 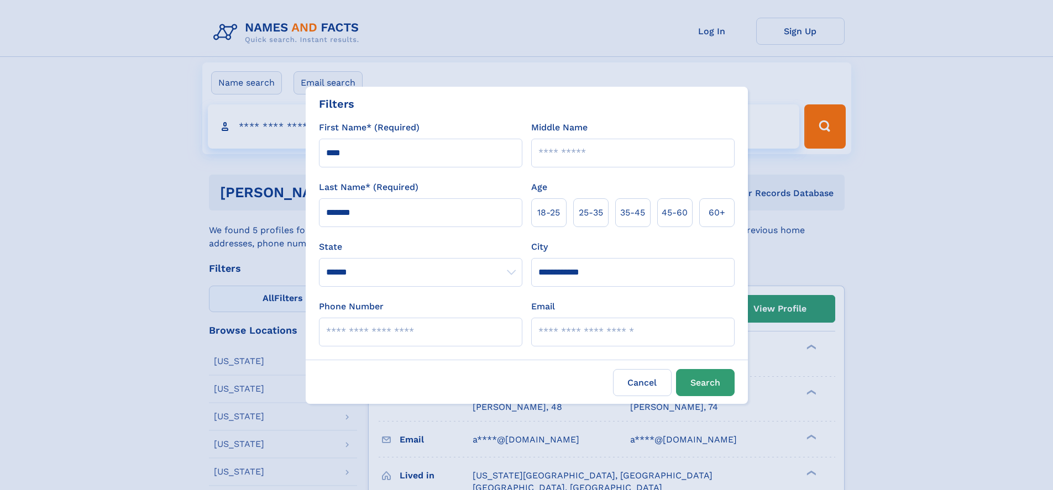 What do you see at coordinates (543, 307) in the screenshot?
I see `label: Email` at bounding box center [543, 307].